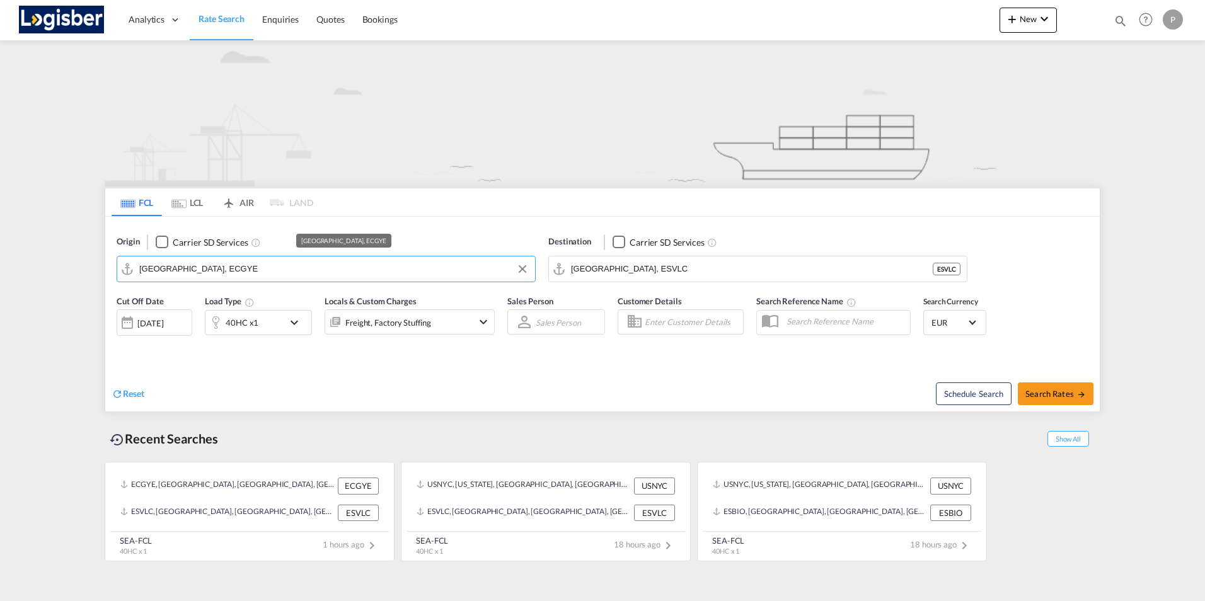 The width and height of the screenshot is (1205, 601). What do you see at coordinates (117, 394) in the screenshot?
I see `md-icon: icon-refresh` at bounding box center [117, 394].